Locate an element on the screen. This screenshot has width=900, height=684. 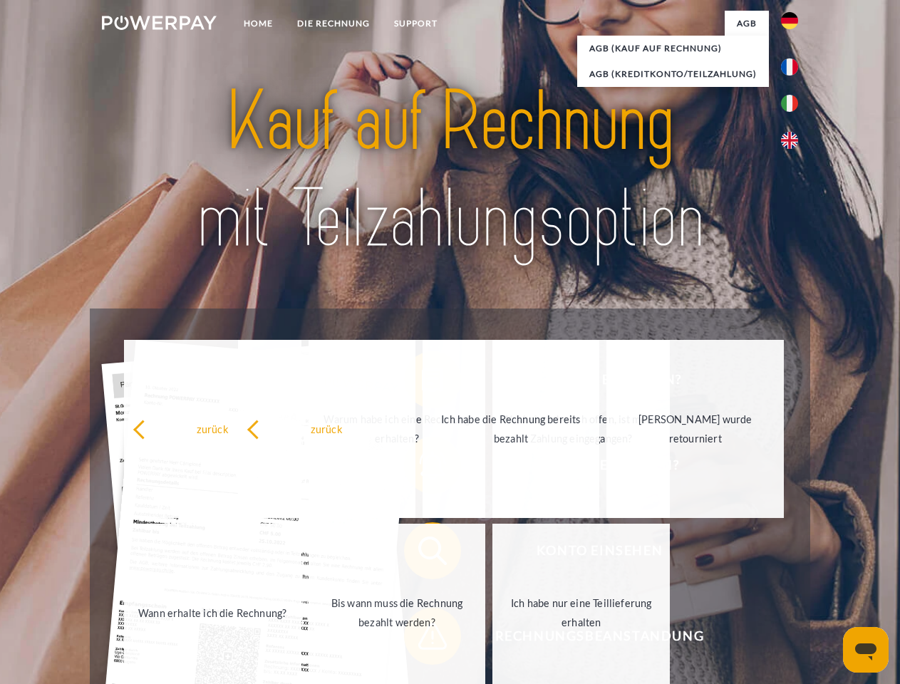
a: SUPPORT is located at coordinates (416, 24).